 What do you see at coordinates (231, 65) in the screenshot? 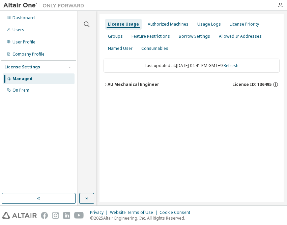
I see `a: Refresh` at bounding box center [231, 65].